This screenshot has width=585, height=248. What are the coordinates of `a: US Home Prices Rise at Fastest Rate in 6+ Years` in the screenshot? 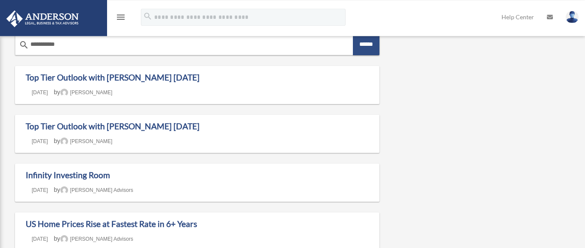 It's located at (111, 223).